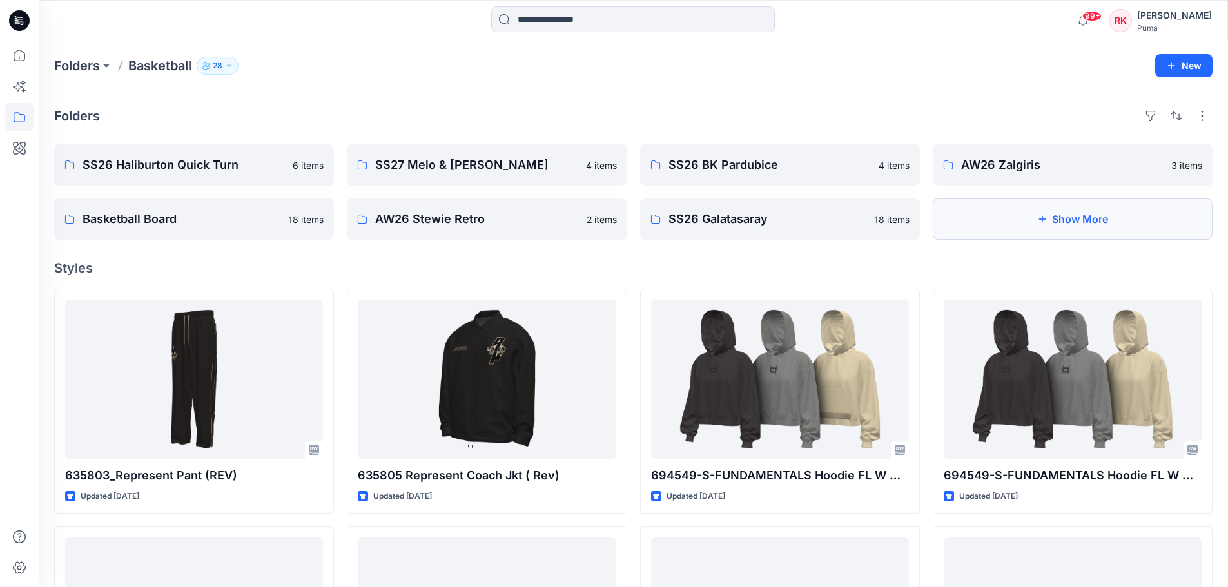  Describe the element at coordinates (487, 219) in the screenshot. I see `a: AW26 Stewie Retro2 items` at that location.